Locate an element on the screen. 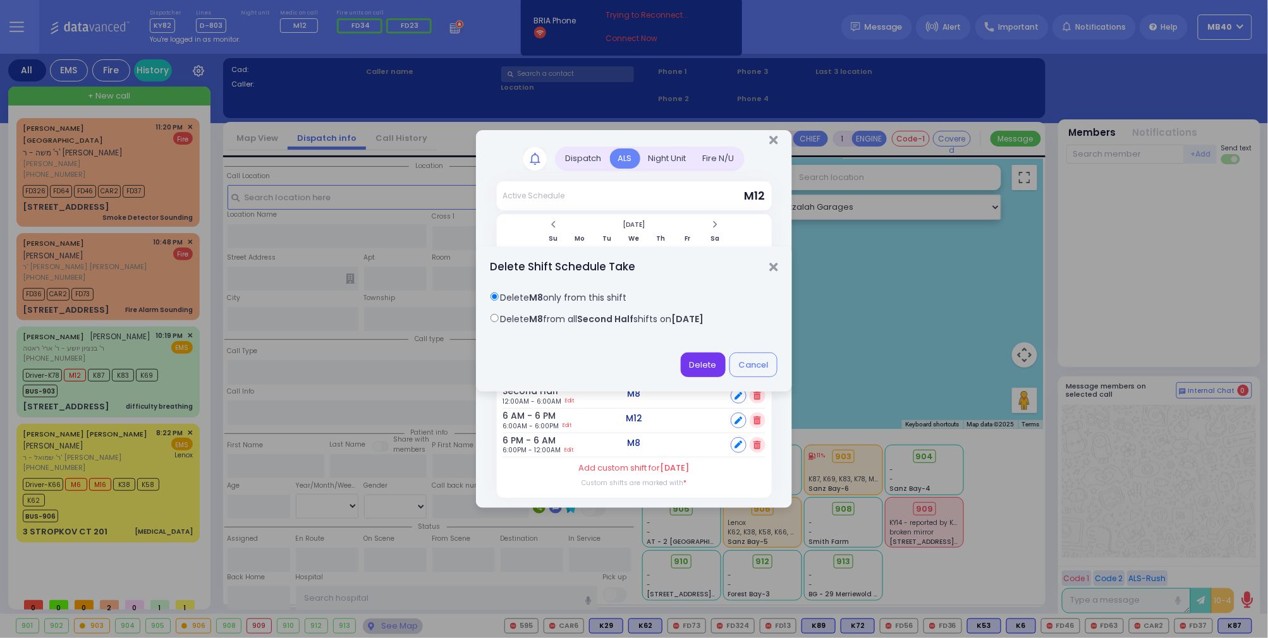  input: DeleteM8only from this shift is located at coordinates (494, 296).